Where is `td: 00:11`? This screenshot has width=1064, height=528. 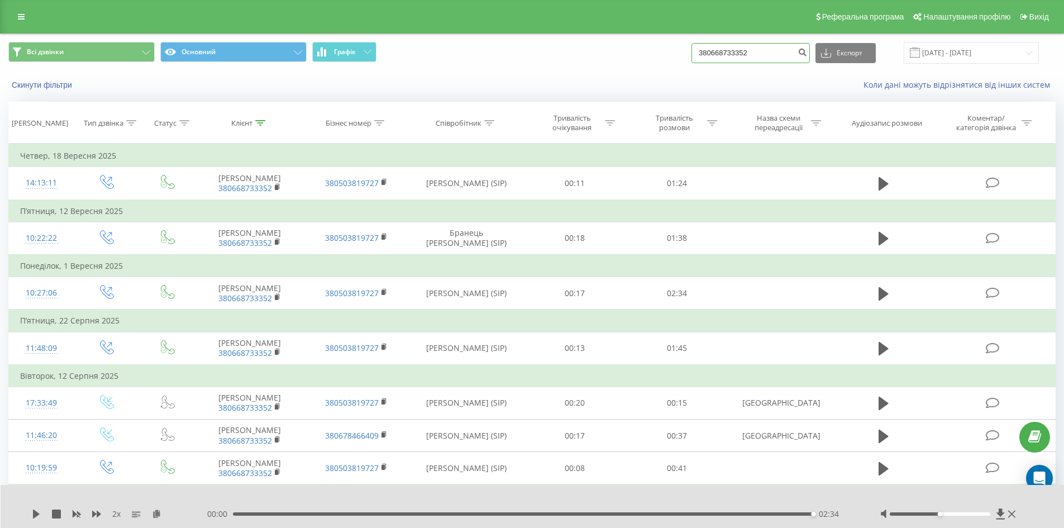
td: 00:11 is located at coordinates (575, 183).